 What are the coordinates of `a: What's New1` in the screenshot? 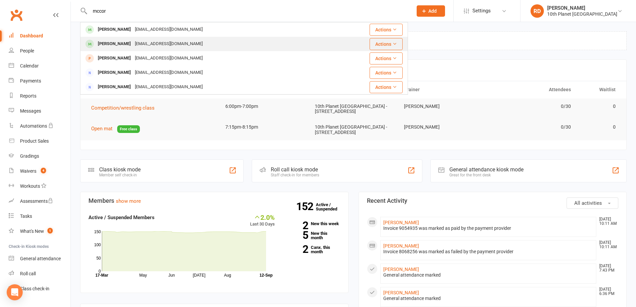 It's located at (39, 231).